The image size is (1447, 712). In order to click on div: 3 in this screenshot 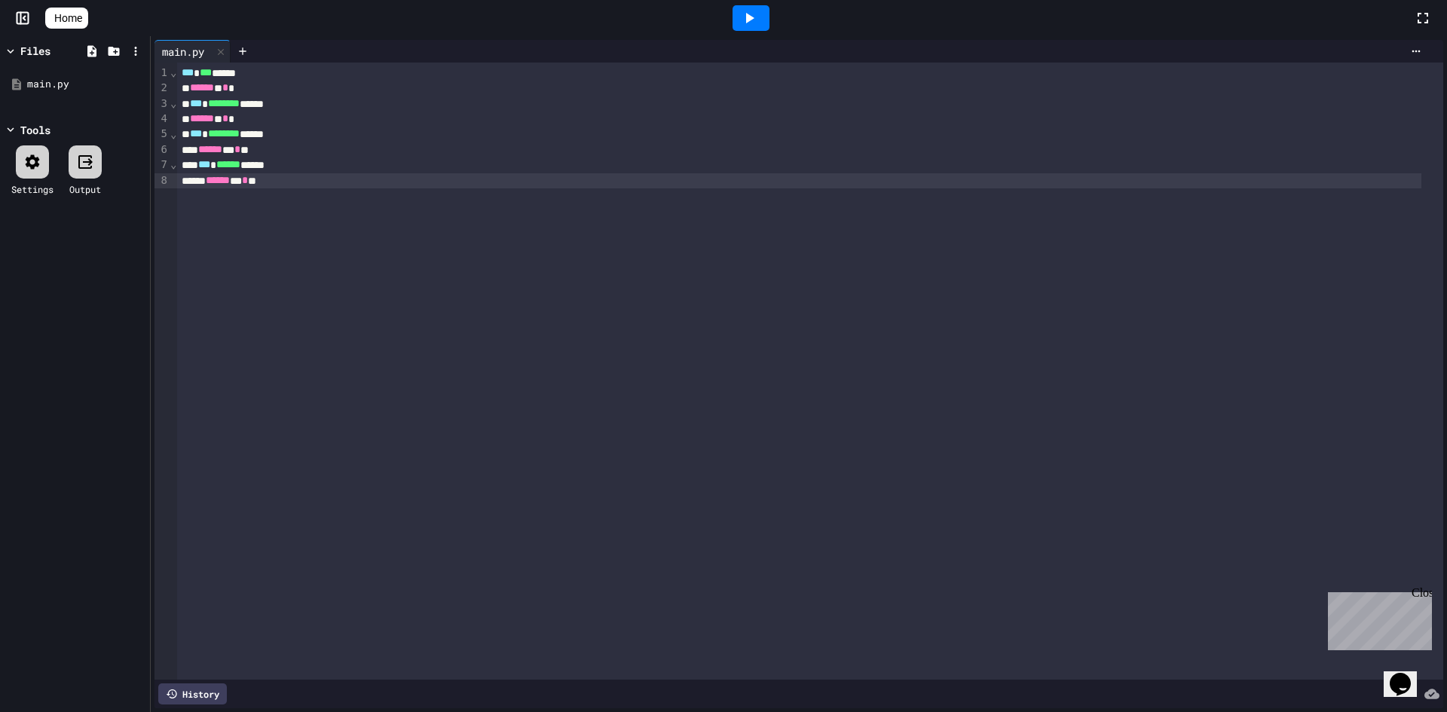, I will do `click(162, 104)`.